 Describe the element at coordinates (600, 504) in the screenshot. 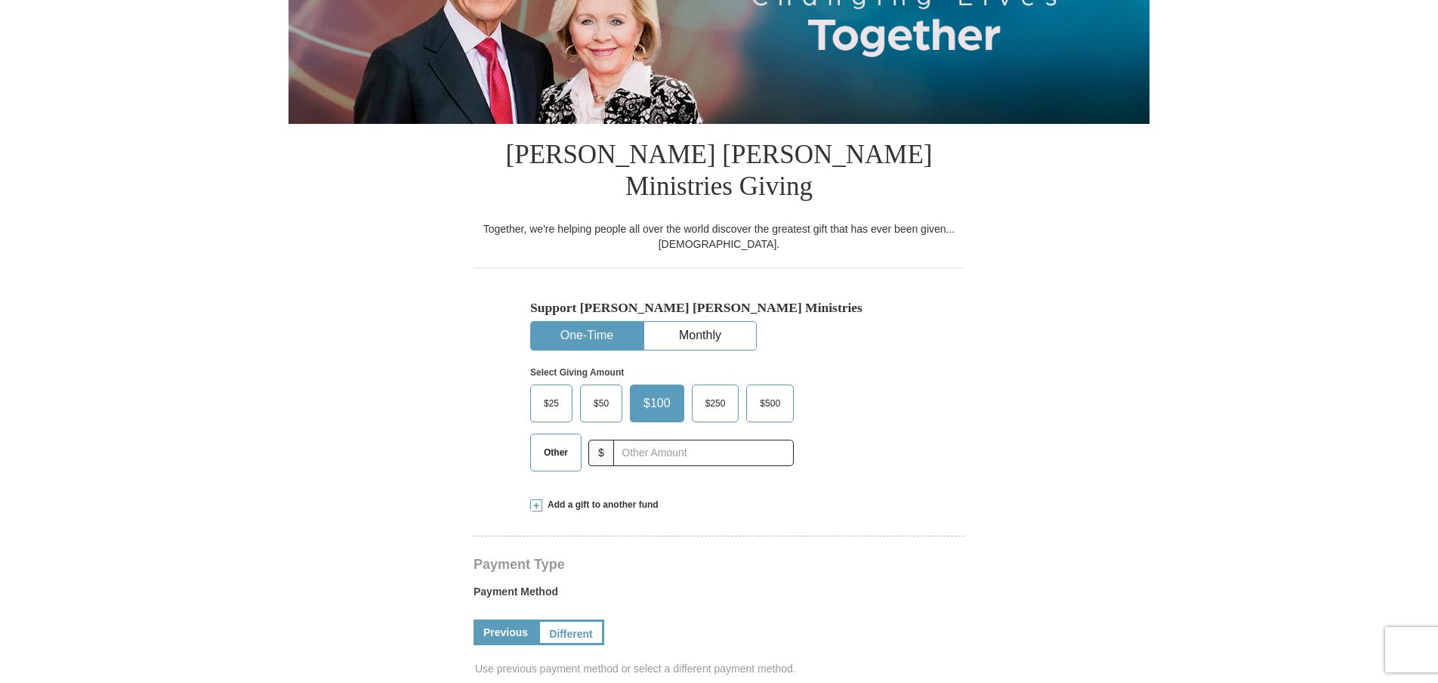

I see `span: Add a gift to another fund` at that location.